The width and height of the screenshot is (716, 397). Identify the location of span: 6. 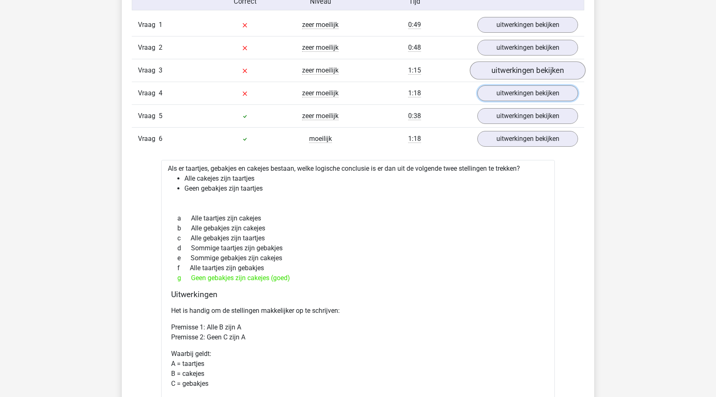
(160, 138).